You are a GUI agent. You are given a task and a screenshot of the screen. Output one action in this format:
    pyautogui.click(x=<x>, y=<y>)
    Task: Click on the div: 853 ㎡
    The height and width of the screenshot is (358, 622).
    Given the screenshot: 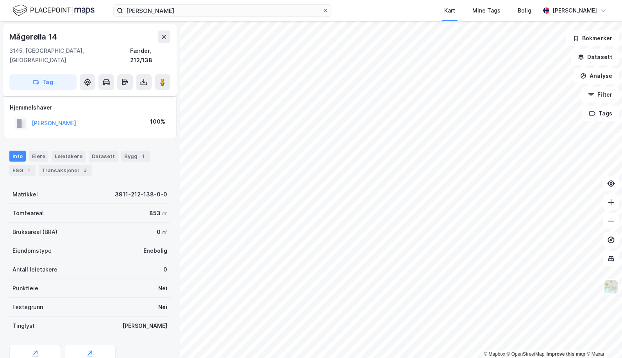 What is the action you would take?
    pyautogui.click(x=158, y=213)
    